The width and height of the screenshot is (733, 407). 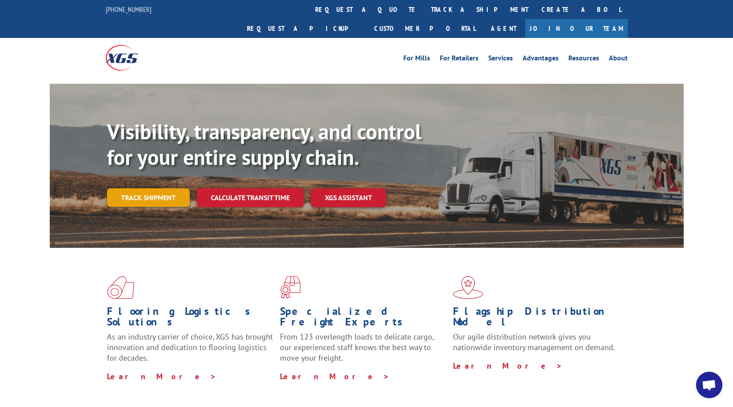 I want to click on a: About, so click(x=618, y=59).